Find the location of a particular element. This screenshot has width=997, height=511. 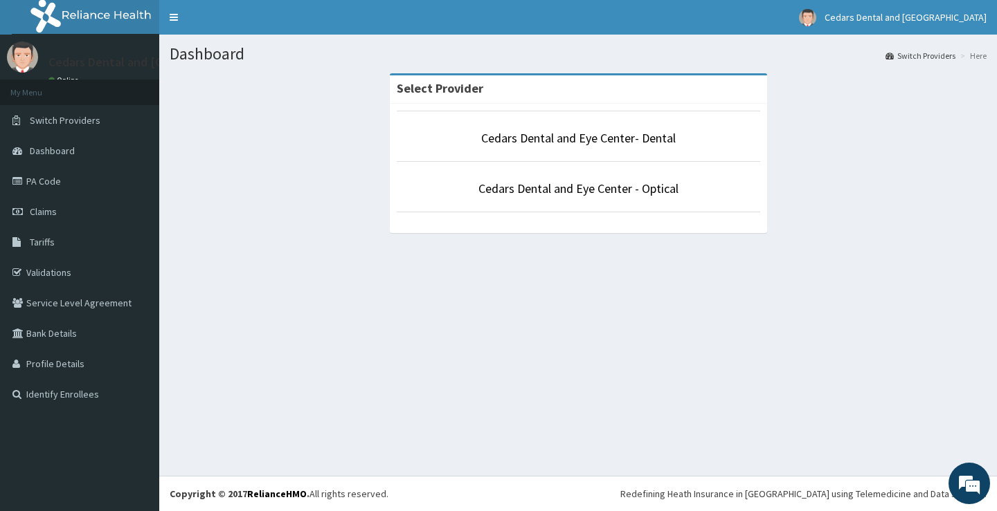

strong: Select Provider is located at coordinates (439, 88).